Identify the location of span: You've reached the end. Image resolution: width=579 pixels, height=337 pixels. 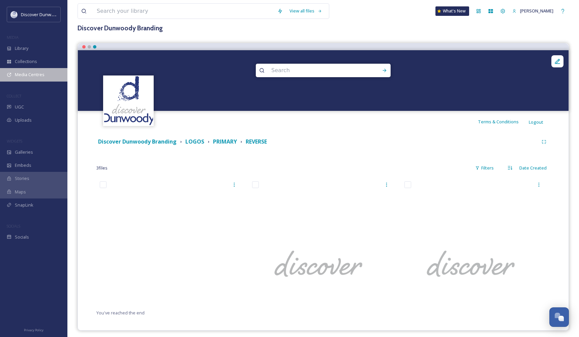
(120, 313).